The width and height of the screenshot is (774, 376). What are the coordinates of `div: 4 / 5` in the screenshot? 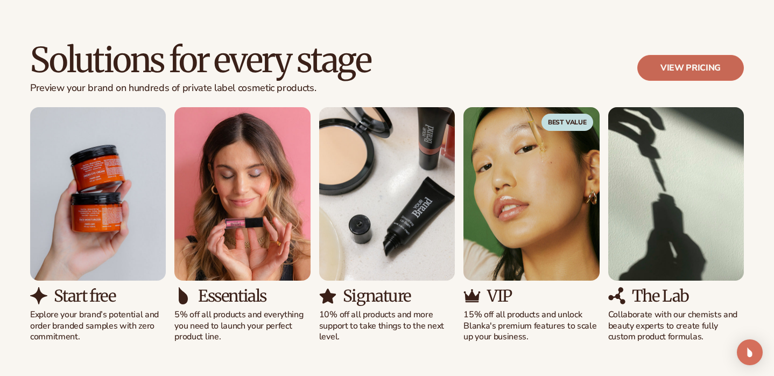 It's located at (531, 225).